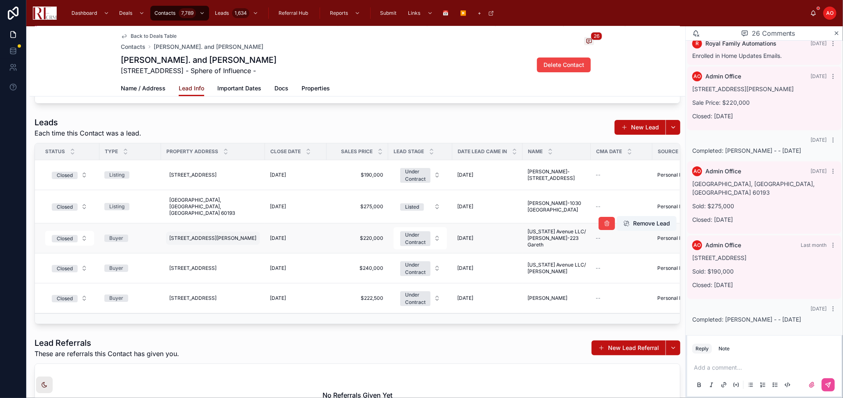 The image size is (843, 398). I want to click on span: Properties, so click(316, 88).